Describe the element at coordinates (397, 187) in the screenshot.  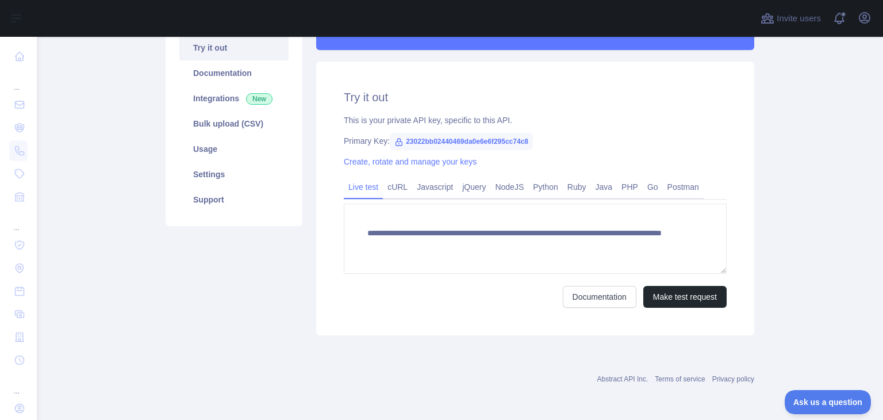
I see `a: cURL` at that location.